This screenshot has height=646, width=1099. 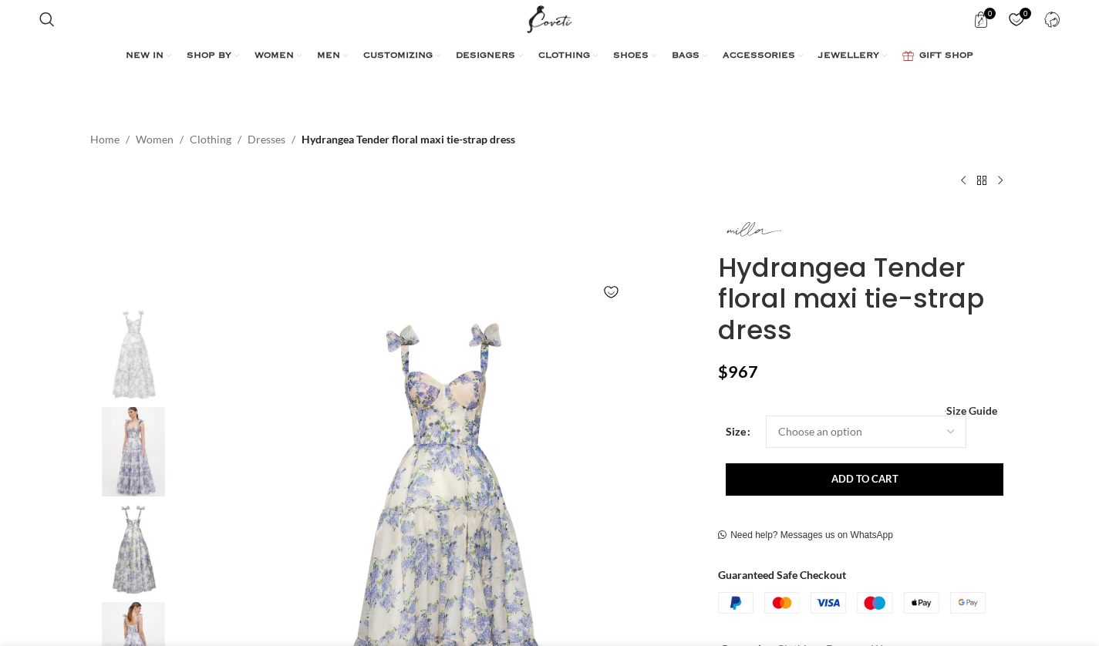 What do you see at coordinates (550, 56) in the screenshot?
I see `div: Main navigation` at bounding box center [550, 56].